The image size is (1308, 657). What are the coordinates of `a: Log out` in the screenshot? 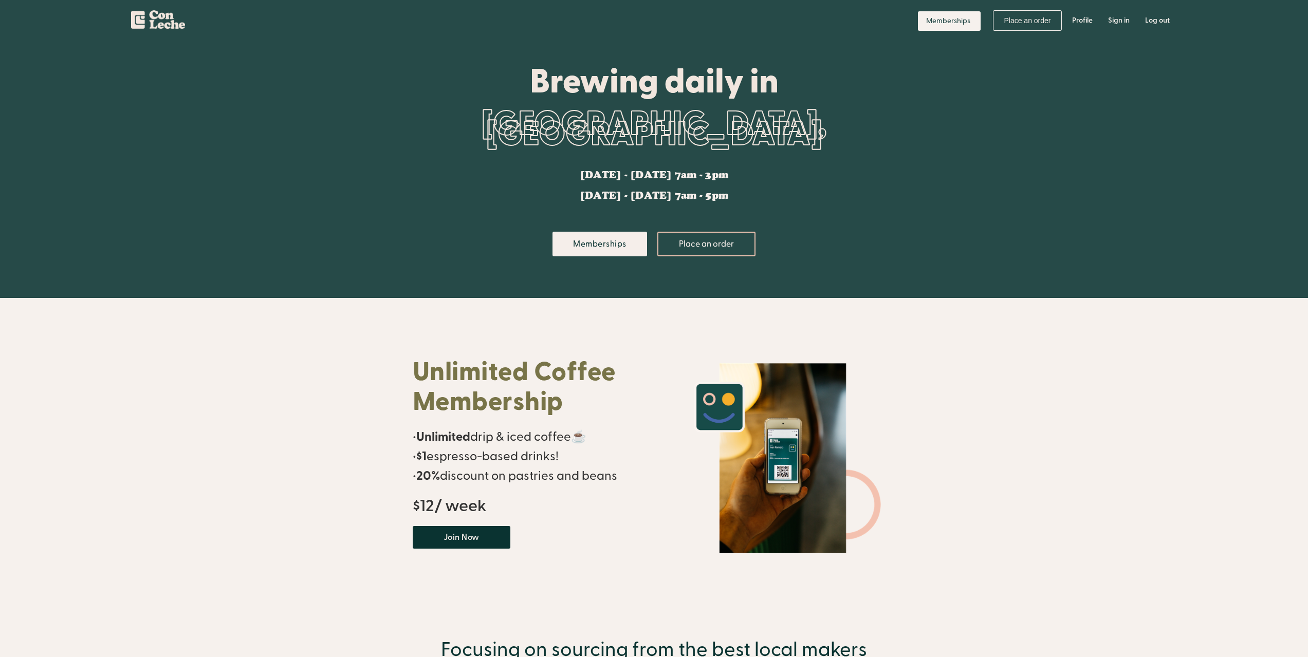 It's located at (1157, 21).